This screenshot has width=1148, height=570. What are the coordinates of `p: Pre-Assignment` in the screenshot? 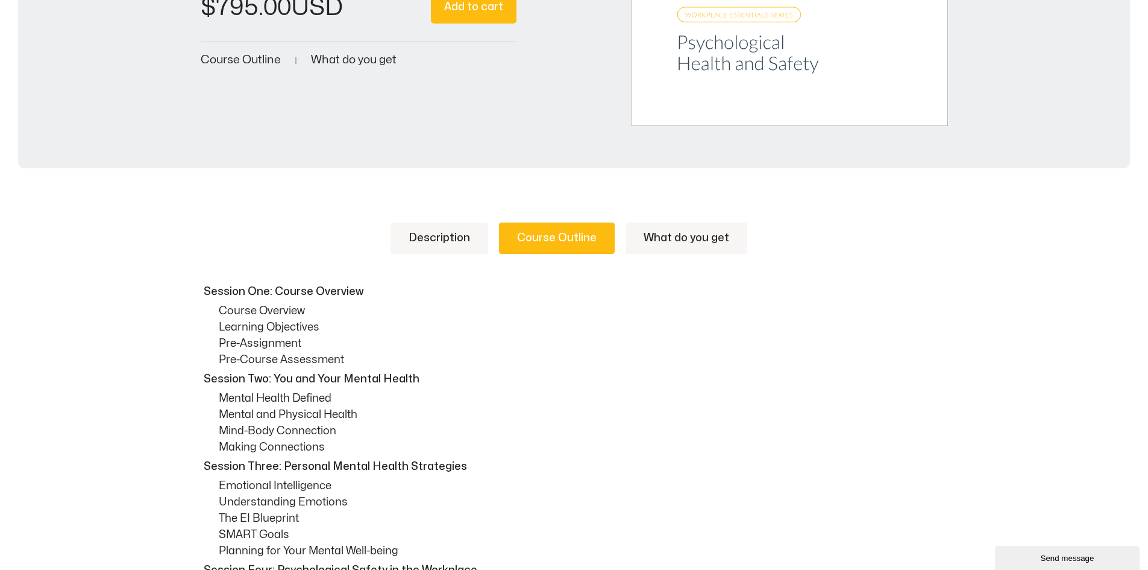 It's located at (584, 343).